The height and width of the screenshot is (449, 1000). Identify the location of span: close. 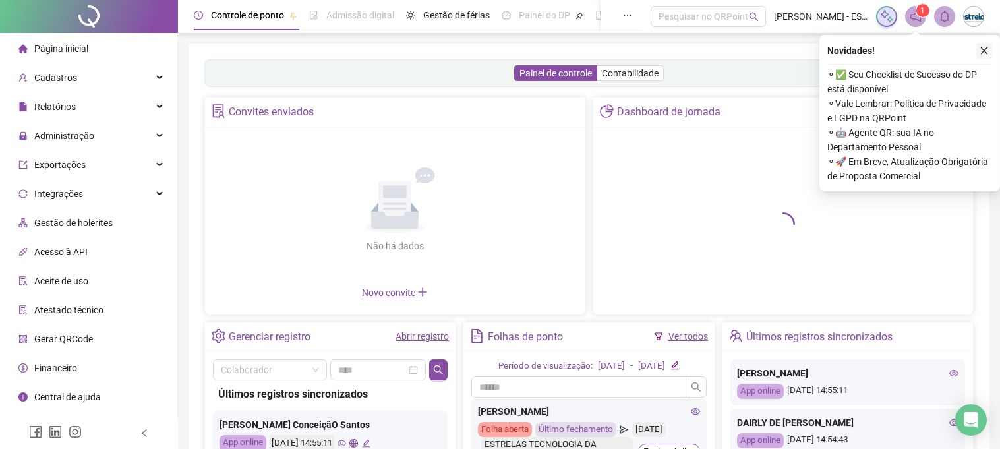
(984, 51).